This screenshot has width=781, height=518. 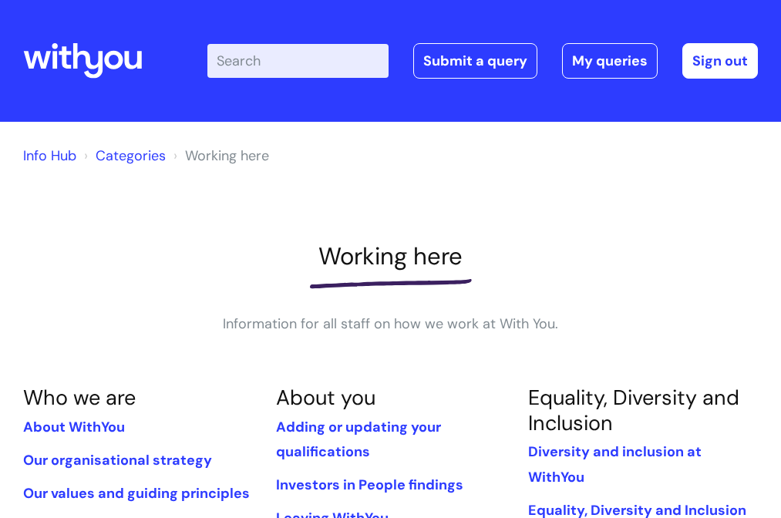 I want to click on a: Investors in People findings, so click(x=369, y=485).